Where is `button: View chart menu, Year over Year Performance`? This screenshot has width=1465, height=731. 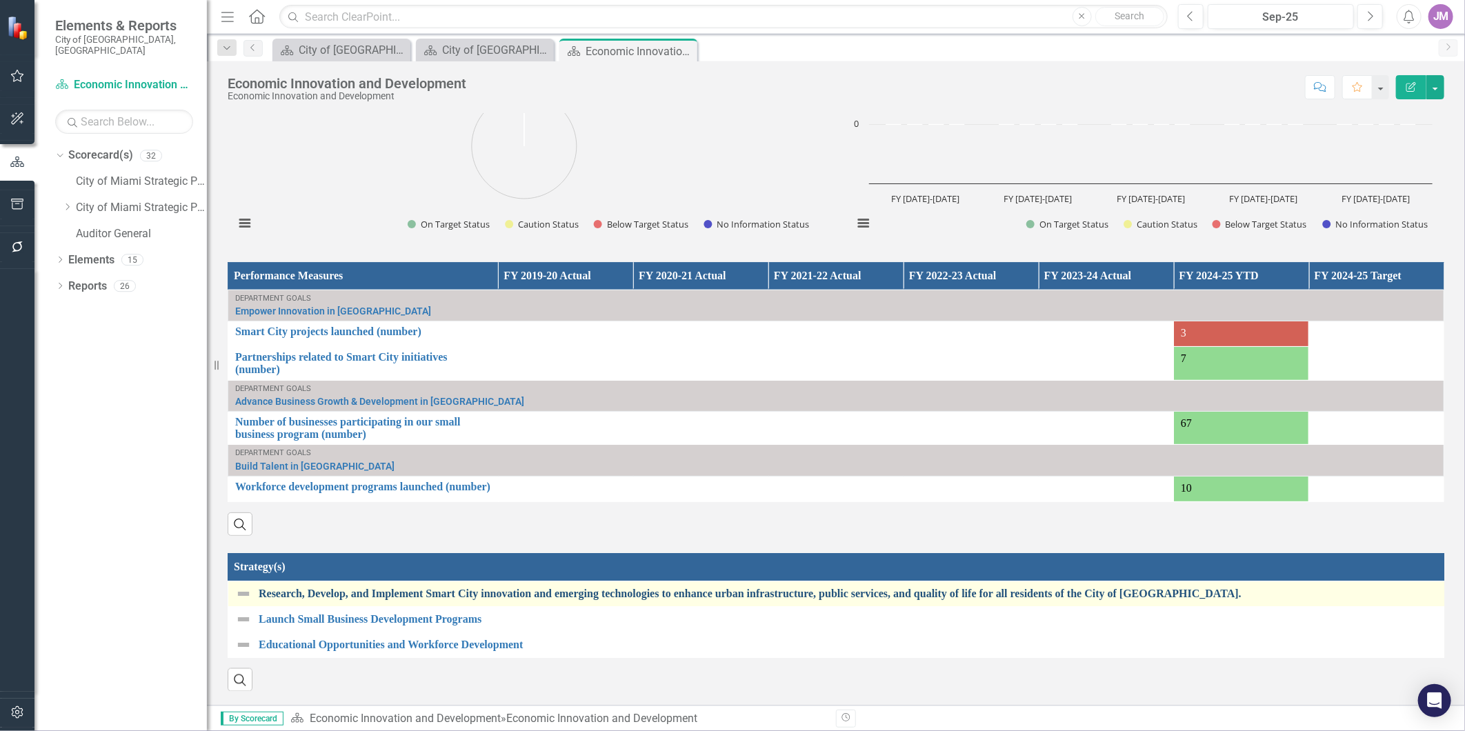 button: View chart menu, Year over Year Performance is located at coordinates (863, 223).